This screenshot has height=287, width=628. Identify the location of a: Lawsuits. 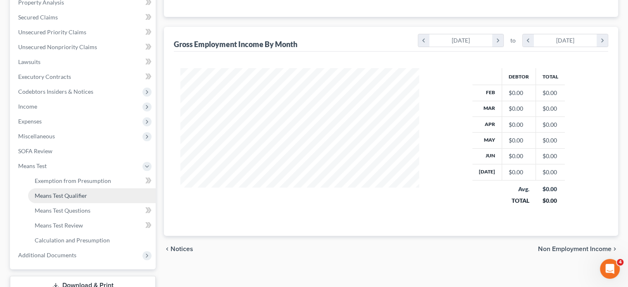
(83, 62).